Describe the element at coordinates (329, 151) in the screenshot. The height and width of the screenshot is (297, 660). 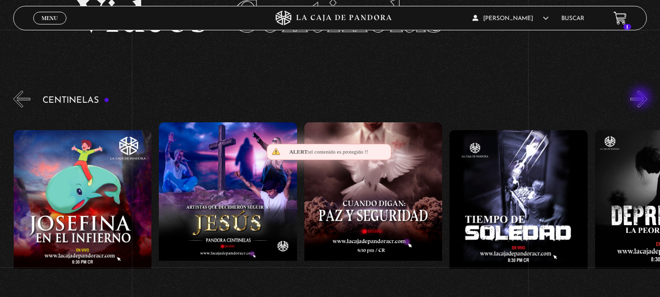
I see `div: el contenido es protegido !!` at that location.